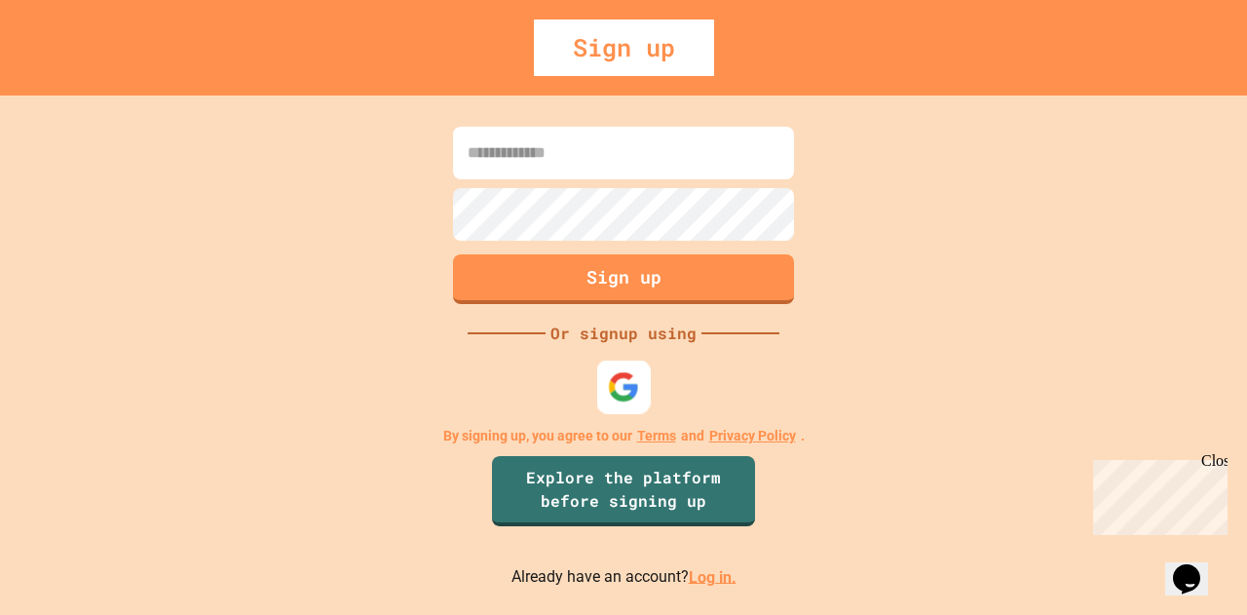  Describe the element at coordinates (623, 279) in the screenshot. I see `button: Sign up` at that location.